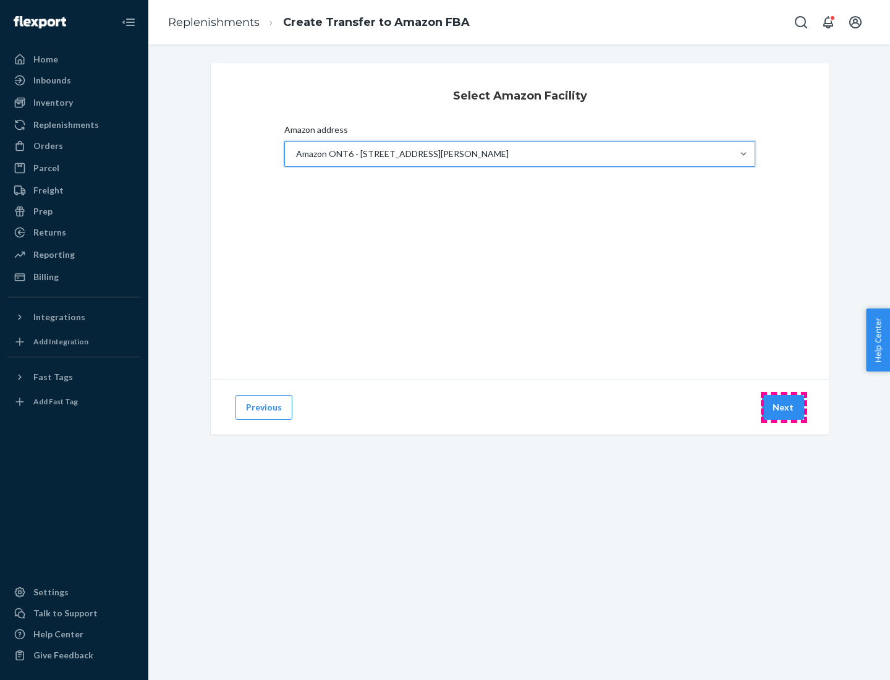  I want to click on a: Billing, so click(74, 277).